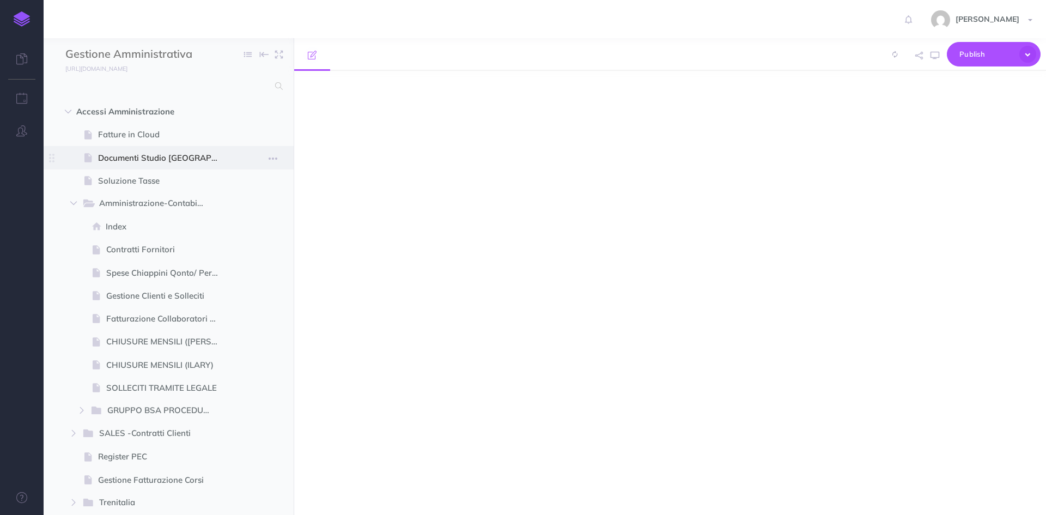 This screenshot has width=1046, height=515. I want to click on span: Contratti Fornitori, so click(167, 250).